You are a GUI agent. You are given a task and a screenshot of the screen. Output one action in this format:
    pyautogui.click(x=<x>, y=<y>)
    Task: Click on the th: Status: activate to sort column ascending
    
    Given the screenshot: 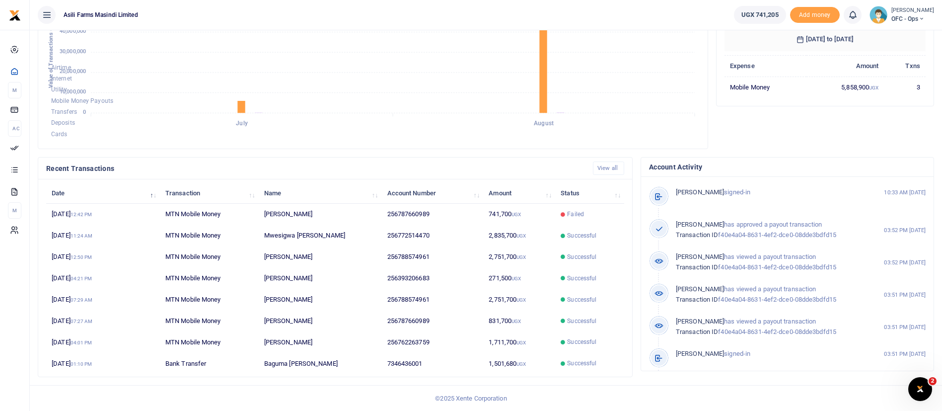 What is the action you would take?
    pyautogui.click(x=589, y=193)
    